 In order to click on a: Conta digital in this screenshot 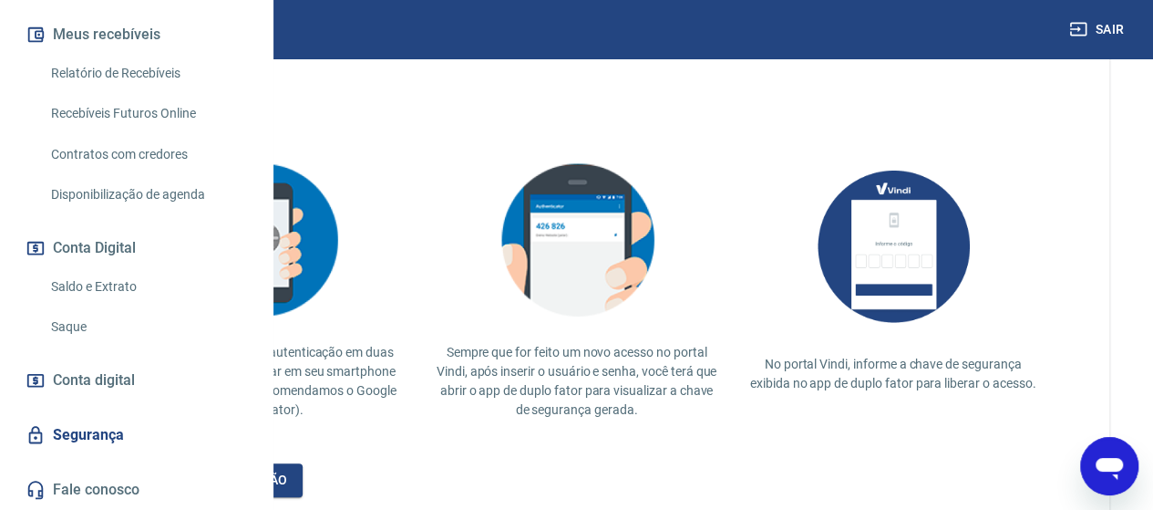, I will do `click(136, 380)`.